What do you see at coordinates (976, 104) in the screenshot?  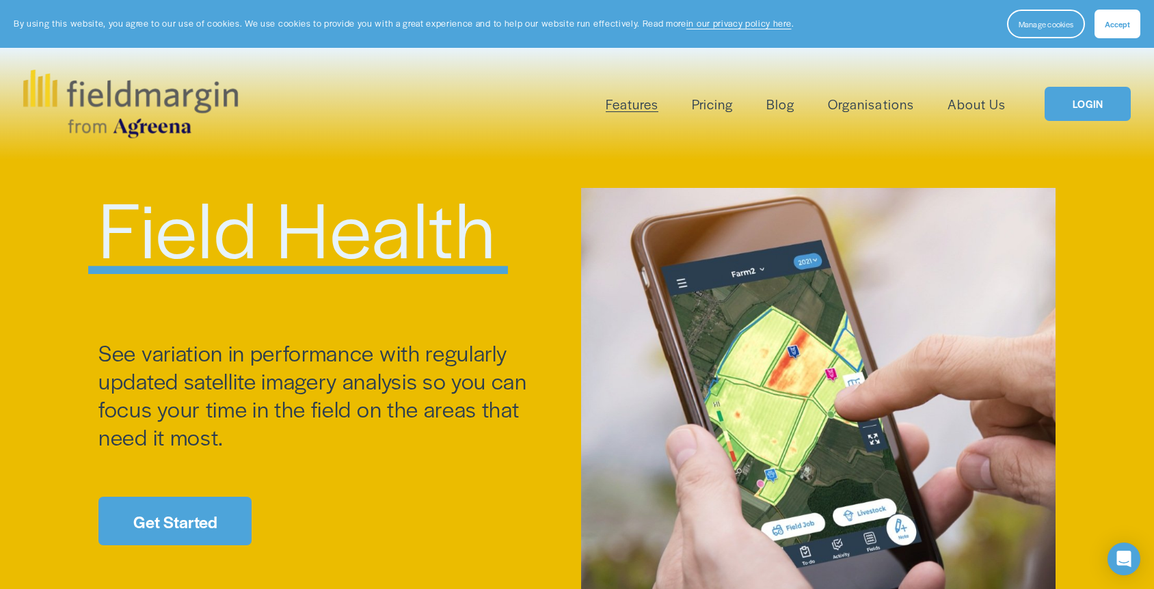 I see `a: About Us` at bounding box center [976, 104].